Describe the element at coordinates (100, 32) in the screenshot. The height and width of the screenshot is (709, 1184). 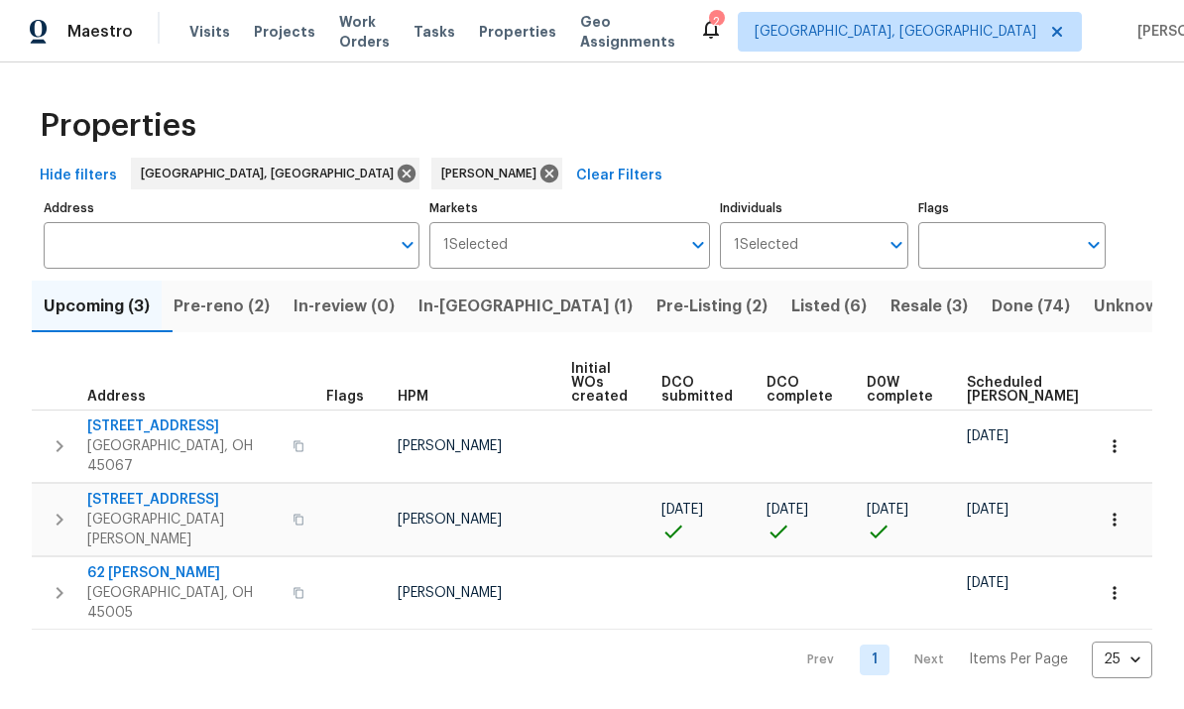
I see `span: Maestro` at that location.